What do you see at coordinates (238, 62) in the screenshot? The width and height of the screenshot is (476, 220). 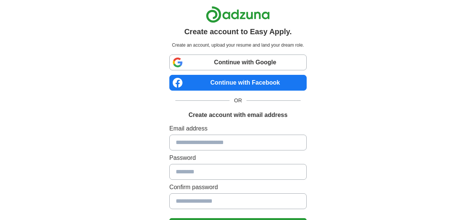 I see `a: Continue with Google` at bounding box center [238, 62].